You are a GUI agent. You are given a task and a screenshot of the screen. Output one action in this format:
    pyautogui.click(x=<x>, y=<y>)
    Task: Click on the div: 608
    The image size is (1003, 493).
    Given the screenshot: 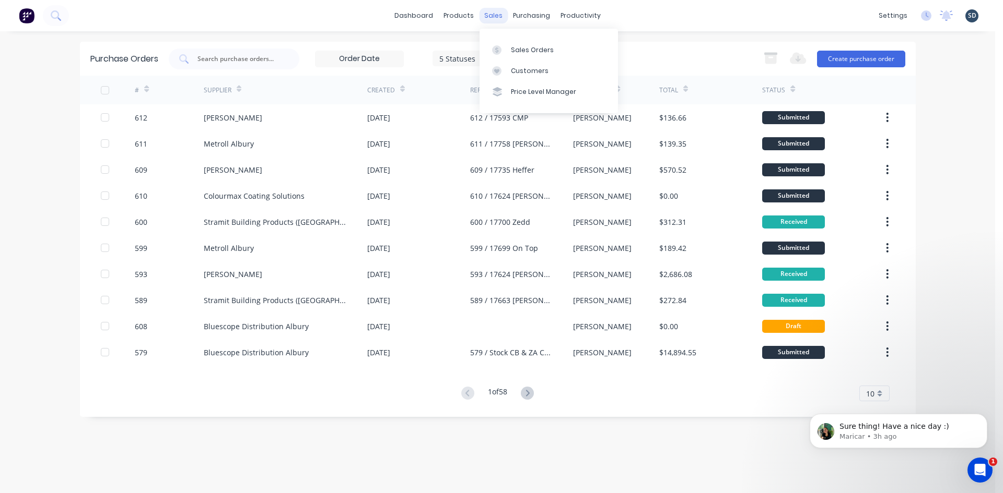 What is the action you would take?
    pyautogui.click(x=141, y=326)
    